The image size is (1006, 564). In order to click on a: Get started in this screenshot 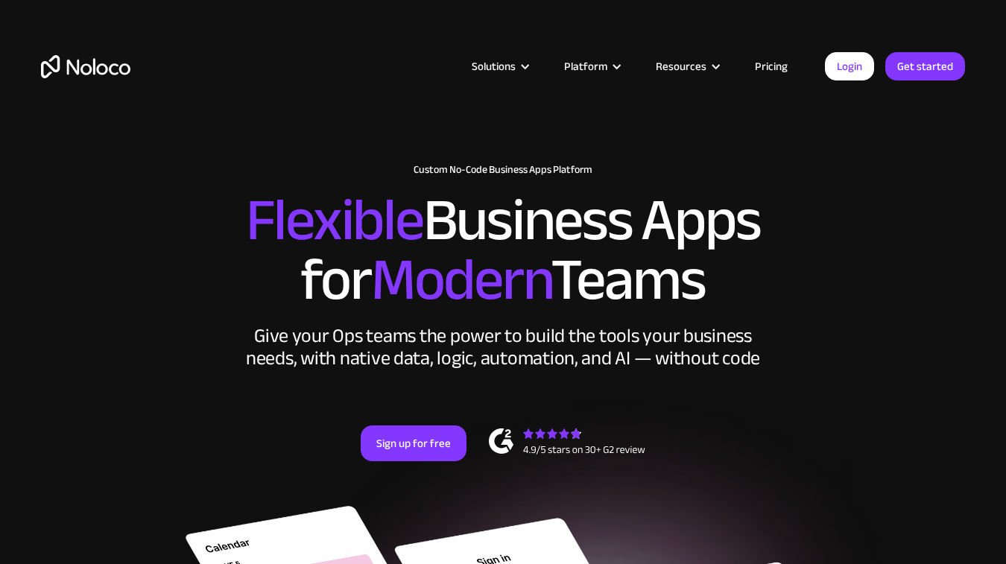, I will do `click(924, 66)`.